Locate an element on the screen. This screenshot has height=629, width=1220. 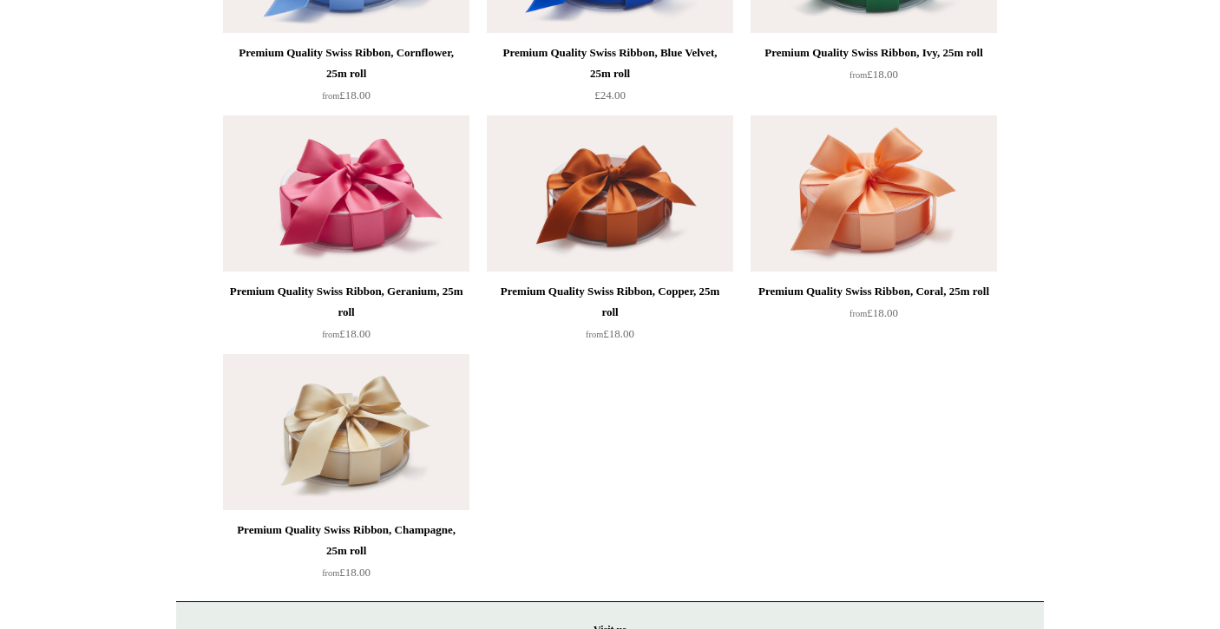
a: Premium Quality Swiss Ribbon, Copper, 25m roll Premium Quality Swiss Ribbon, Copper, 25m roll is located at coordinates (610, 193).